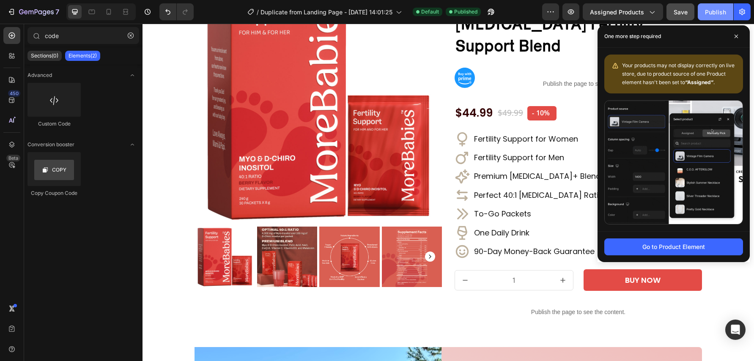 The height and width of the screenshot is (361, 754). What do you see at coordinates (33, 12) in the screenshot?
I see `button: 7` at bounding box center [33, 12].